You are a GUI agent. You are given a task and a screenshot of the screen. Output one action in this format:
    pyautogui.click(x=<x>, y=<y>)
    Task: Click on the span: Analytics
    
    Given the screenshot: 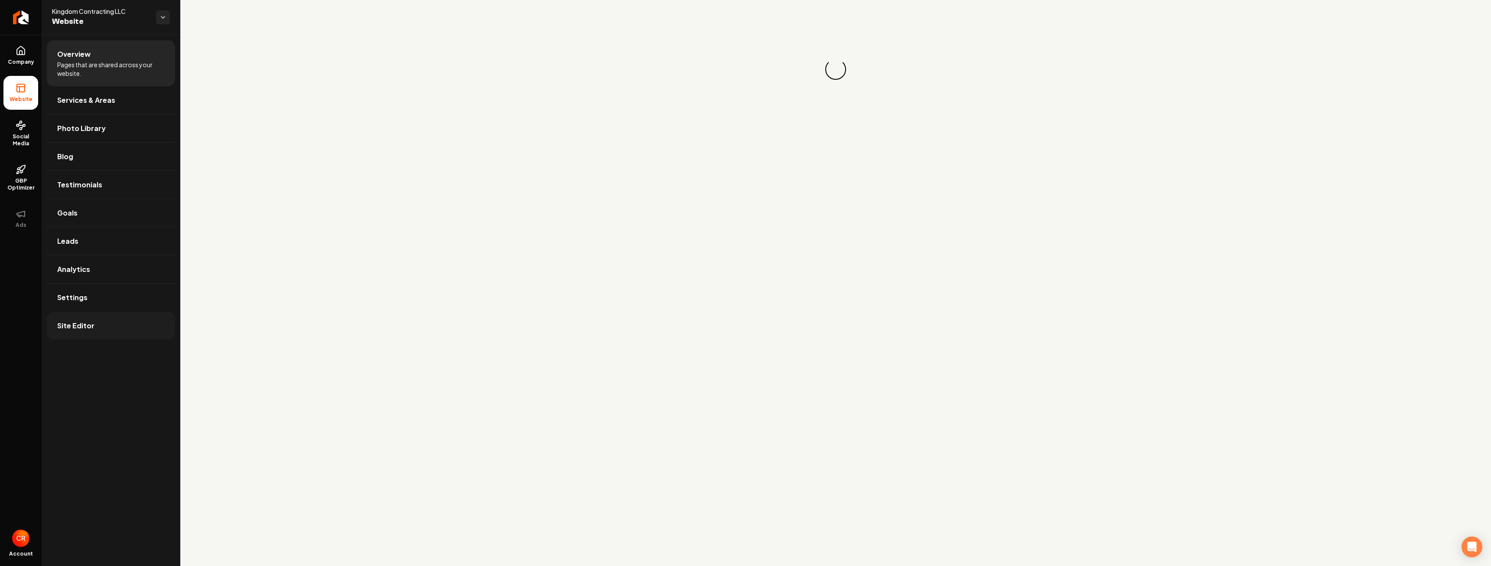 What is the action you would take?
    pyautogui.click(x=74, y=269)
    